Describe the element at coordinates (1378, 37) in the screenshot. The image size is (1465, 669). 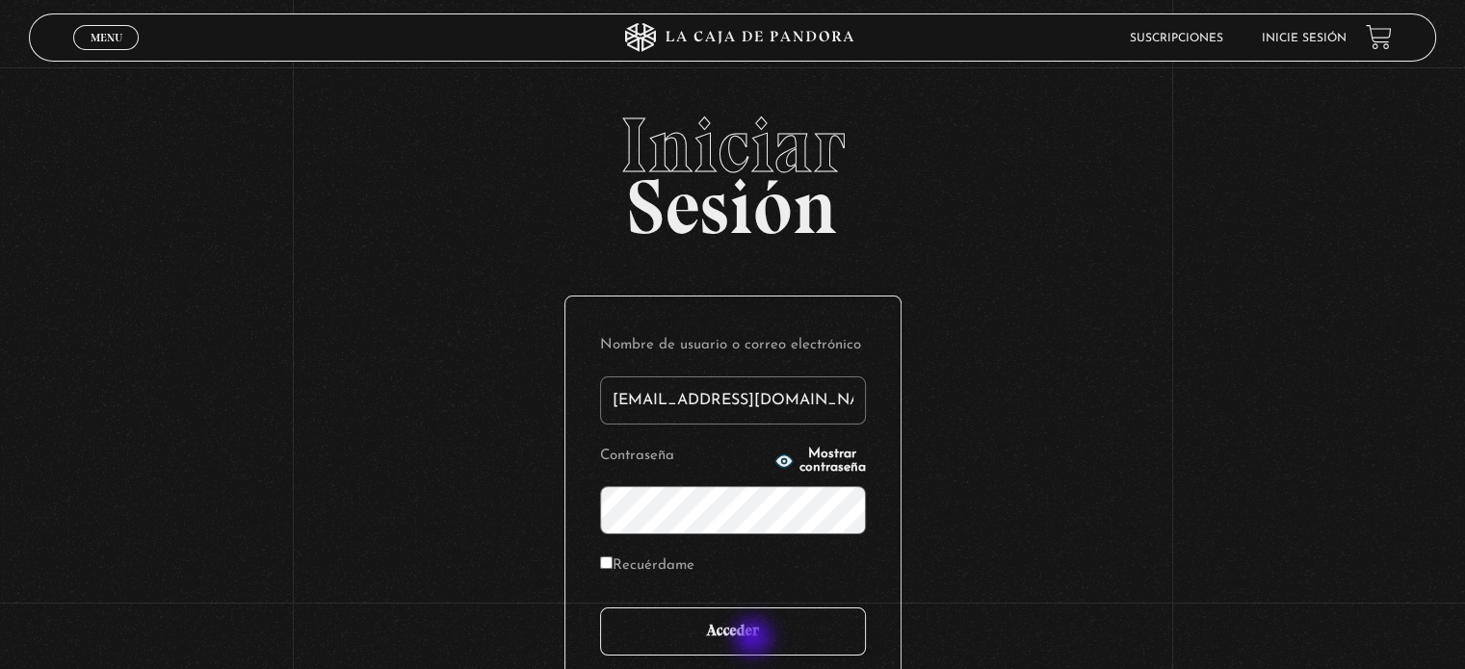
I see `a: View your shopping cart` at that location.